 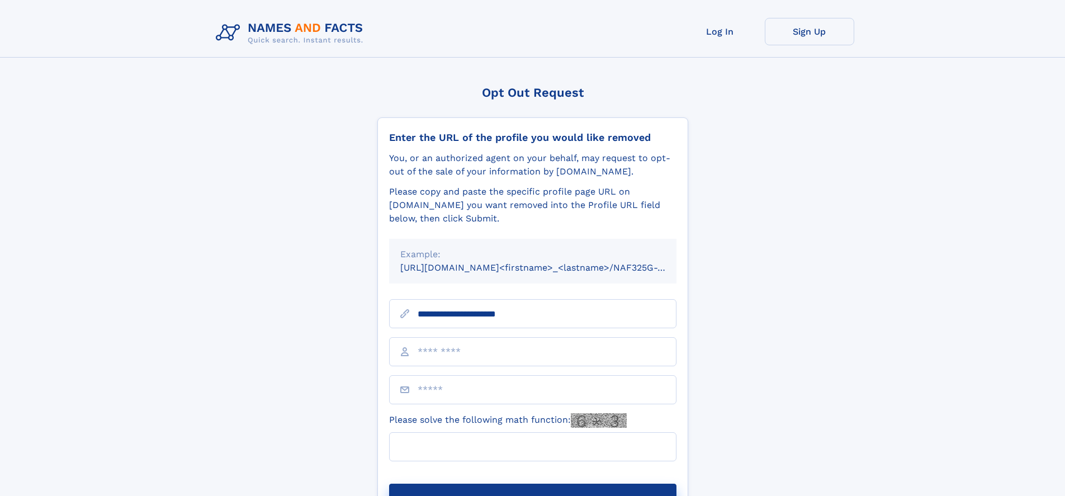 I want to click on img: Logo Names and Facts, so click(x=292, y=33).